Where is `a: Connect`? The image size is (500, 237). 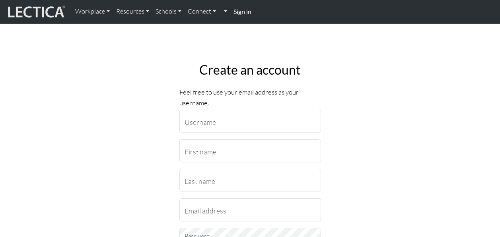 a: Connect is located at coordinates (202, 12).